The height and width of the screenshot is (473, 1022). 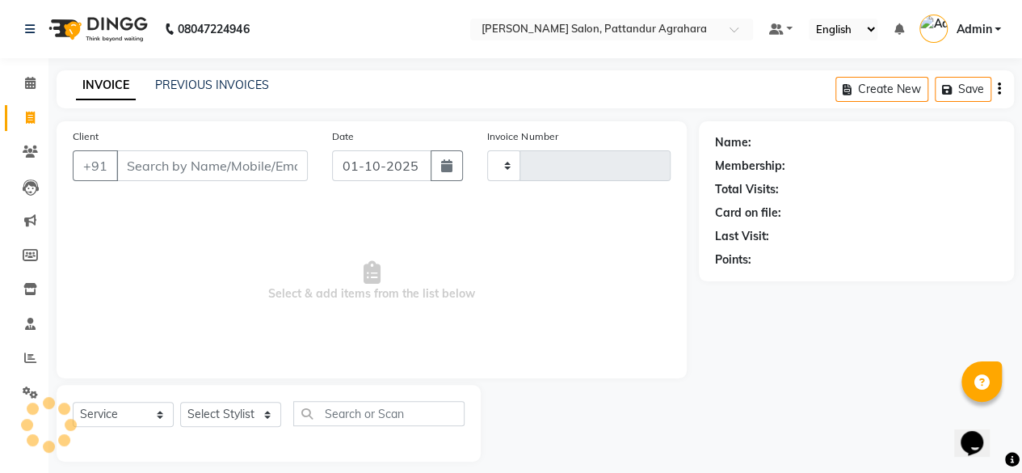 What do you see at coordinates (733, 142) in the screenshot?
I see `div: Name:` at bounding box center [733, 142].